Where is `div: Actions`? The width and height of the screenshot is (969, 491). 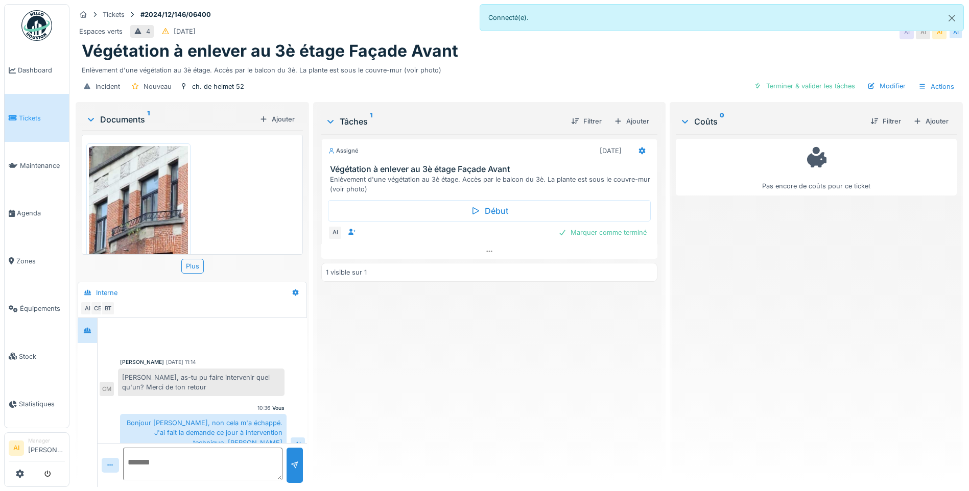
div: Actions is located at coordinates (936, 86).